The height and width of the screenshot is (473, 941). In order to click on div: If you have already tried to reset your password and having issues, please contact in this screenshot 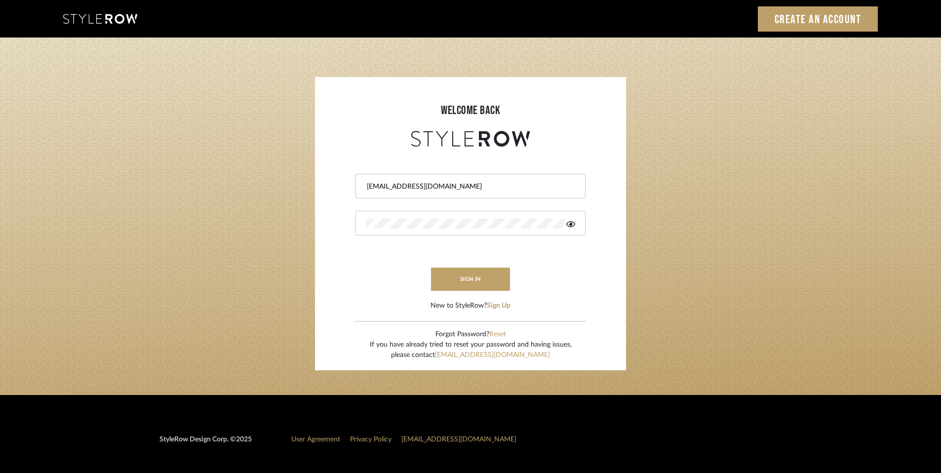, I will do `click(471, 350)`.